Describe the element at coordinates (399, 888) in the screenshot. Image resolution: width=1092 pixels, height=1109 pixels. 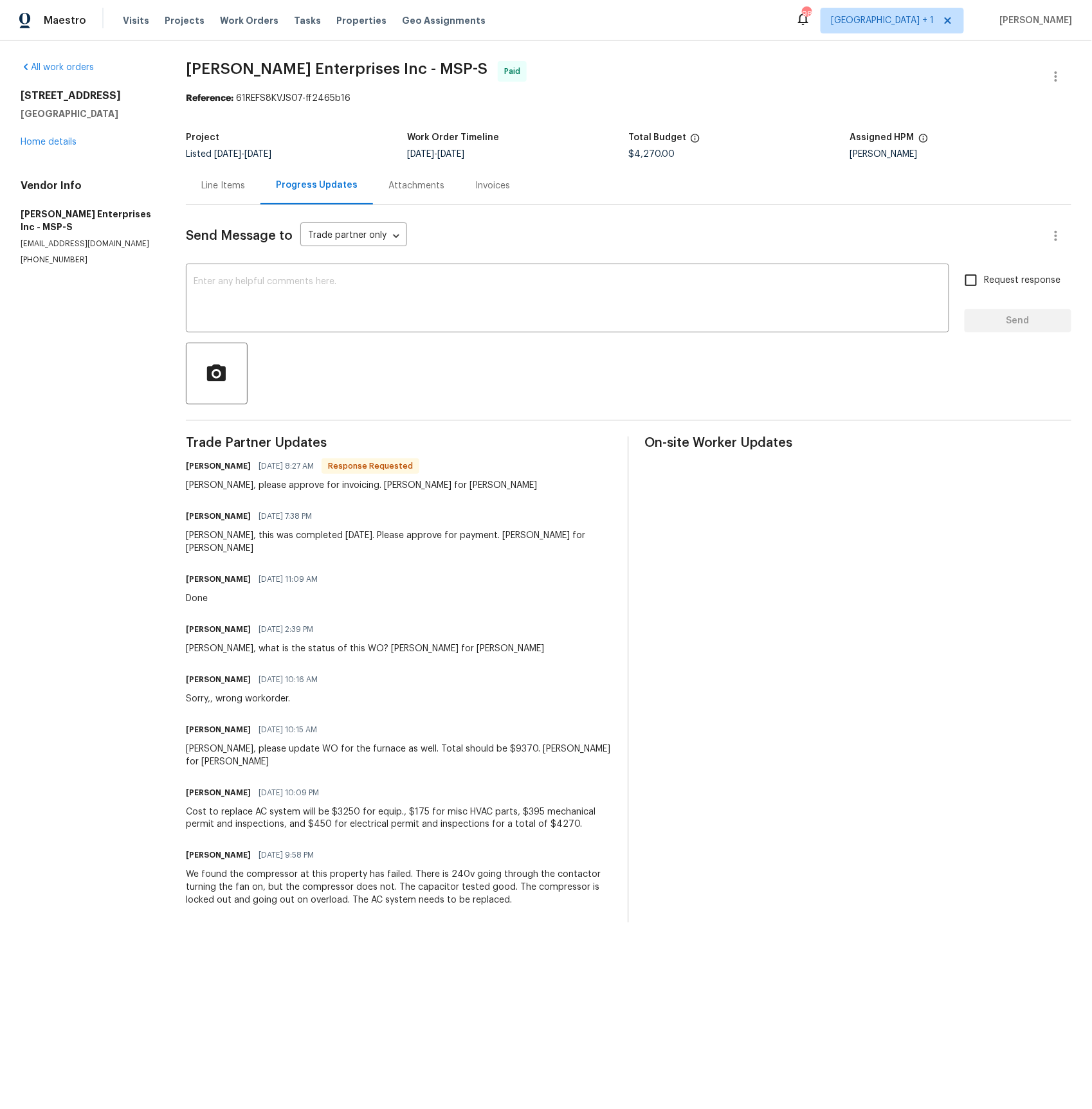
I see `div: We found the compressor at this property has failed. There is 240v going through the contactor tu...` at that location.